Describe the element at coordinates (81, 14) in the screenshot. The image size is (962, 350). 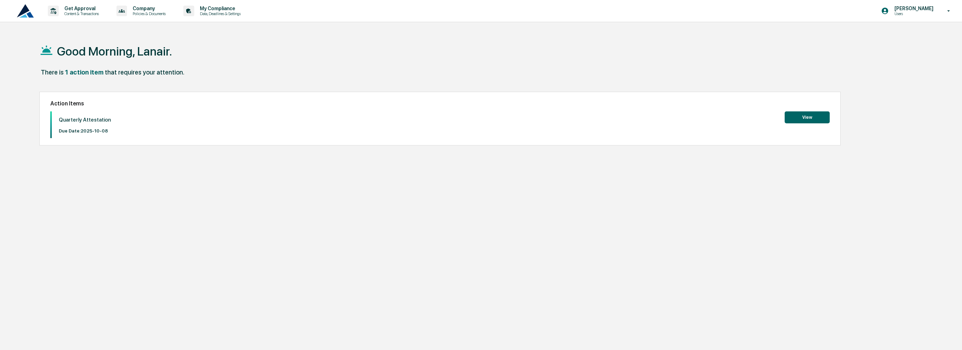
I see `p: Content & Transactions` at that location.